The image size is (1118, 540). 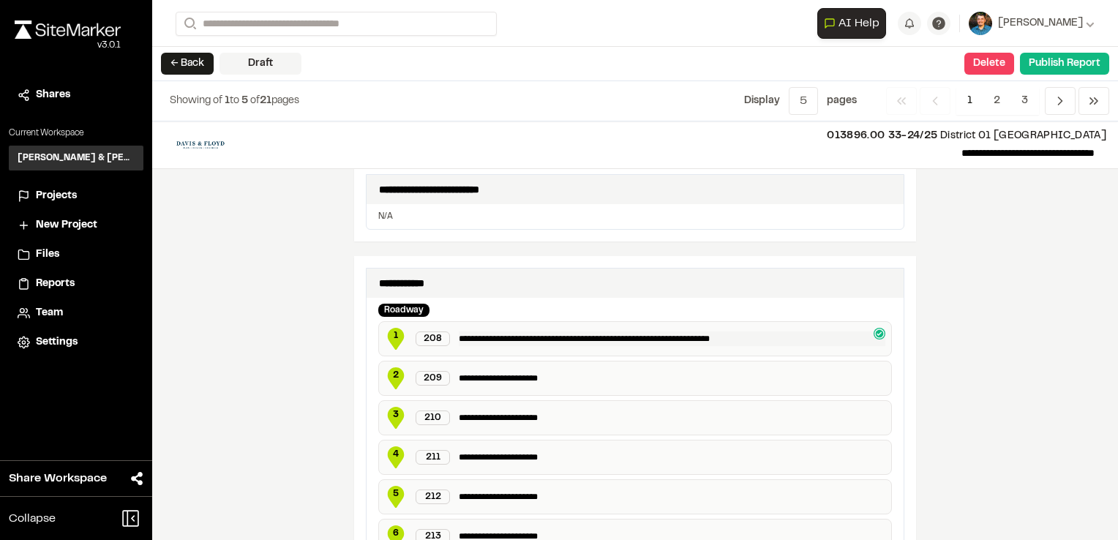 I want to click on span: Showing of, so click(x=197, y=101).